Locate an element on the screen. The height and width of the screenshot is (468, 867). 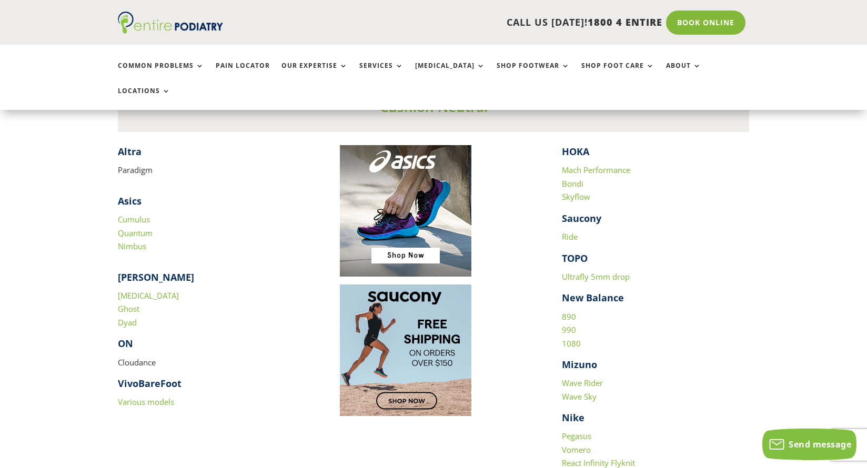
span: 1800 4 ENTIRE is located at coordinates (625, 22).